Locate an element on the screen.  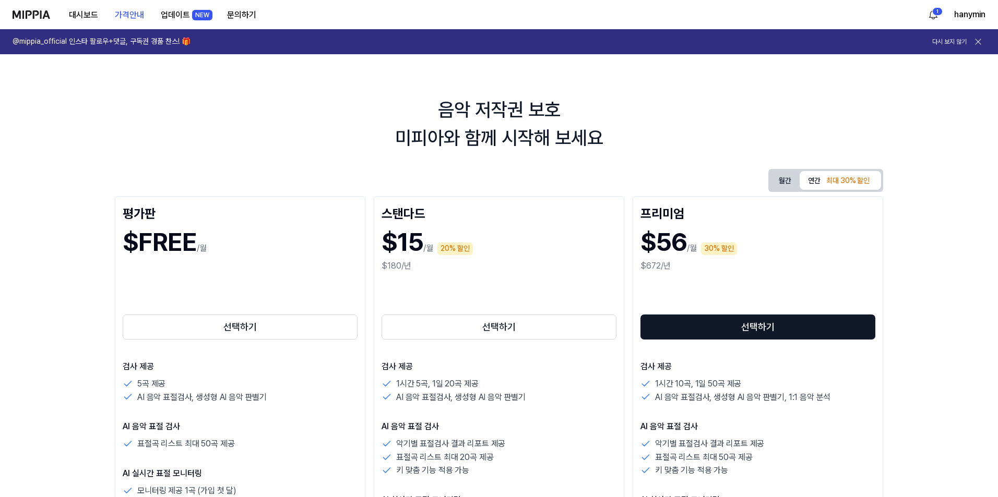
div: 1 is located at coordinates (937, 11).